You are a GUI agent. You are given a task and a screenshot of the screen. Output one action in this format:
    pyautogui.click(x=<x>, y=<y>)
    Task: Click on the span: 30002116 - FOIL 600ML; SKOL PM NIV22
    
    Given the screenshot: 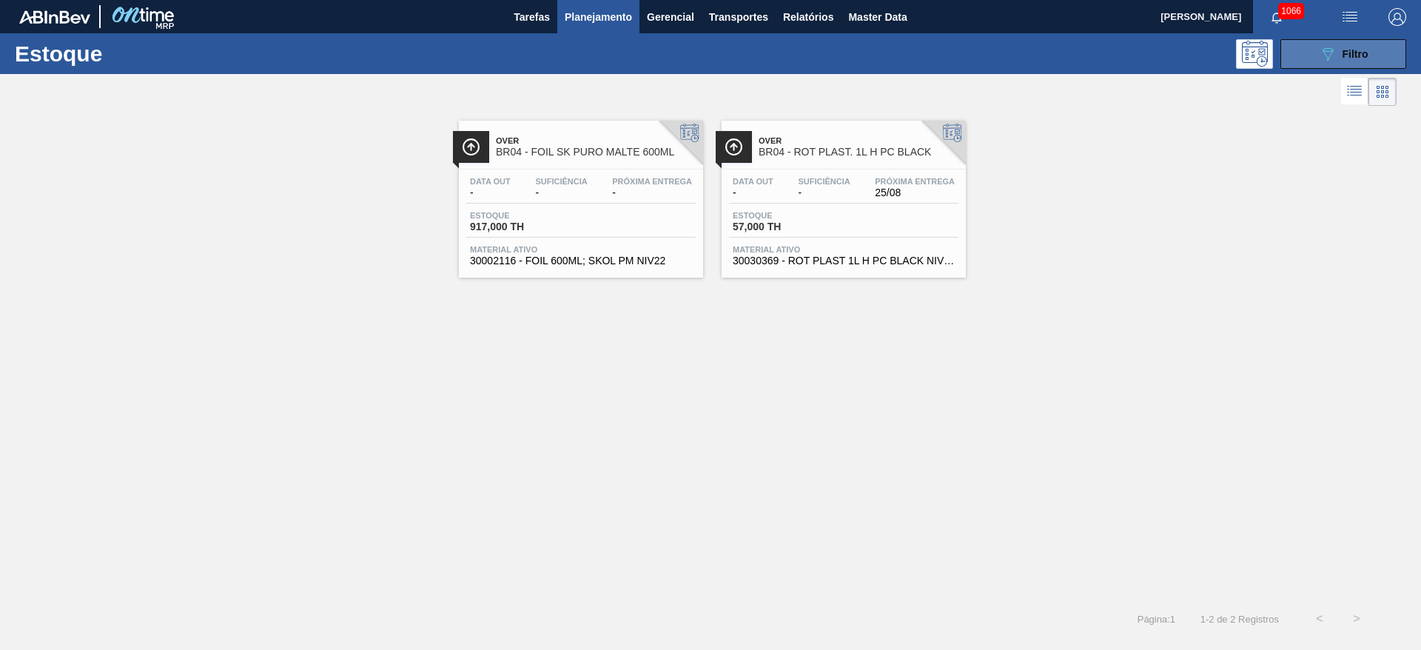 What is the action you would take?
    pyautogui.click(x=581, y=261)
    